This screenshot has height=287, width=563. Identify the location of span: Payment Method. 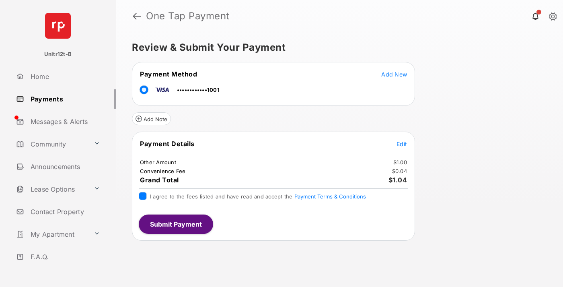
(168, 74).